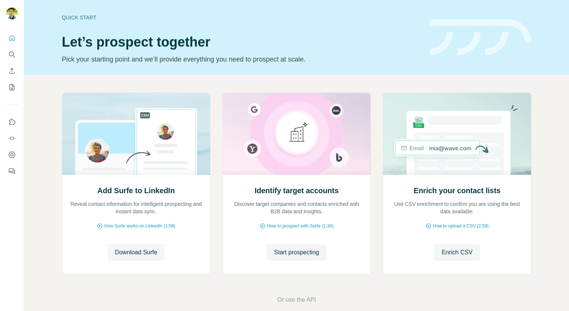 The height and width of the screenshot is (311, 569). I want to click on button: Download Surfe, so click(136, 252).